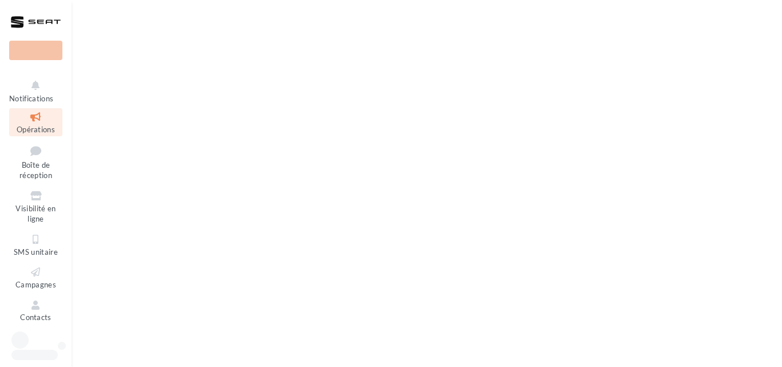 The height and width of the screenshot is (367, 782). What do you see at coordinates (35, 284) in the screenshot?
I see `span: Campagnes` at bounding box center [35, 284].